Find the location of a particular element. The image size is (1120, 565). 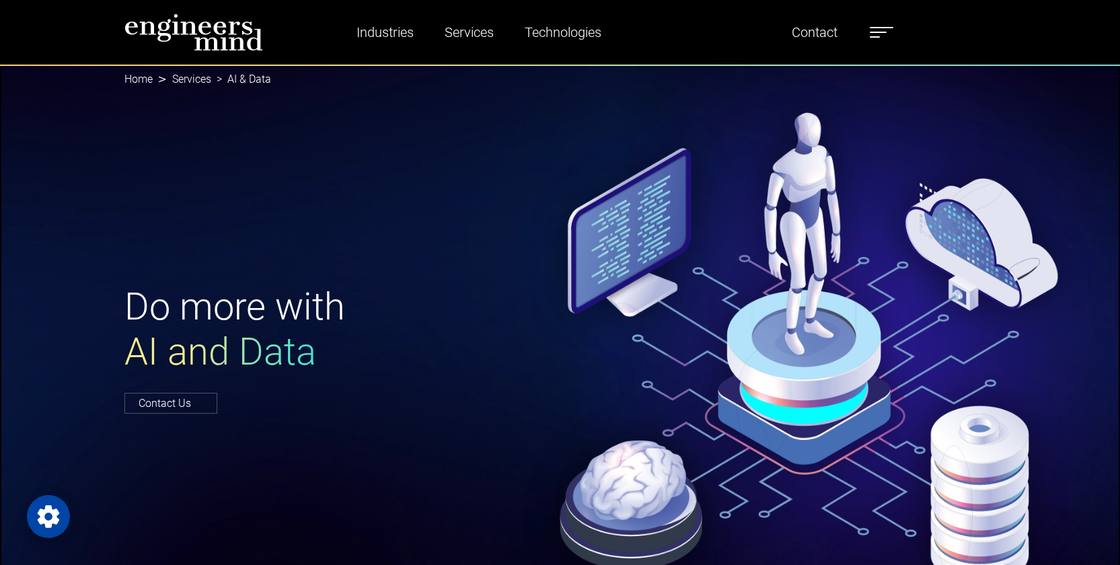

a: Technologies is located at coordinates (563, 32).